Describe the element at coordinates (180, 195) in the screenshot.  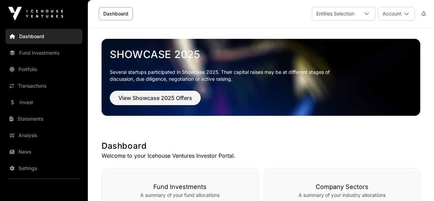
I see `p: A summary of your fund allocations` at that location.